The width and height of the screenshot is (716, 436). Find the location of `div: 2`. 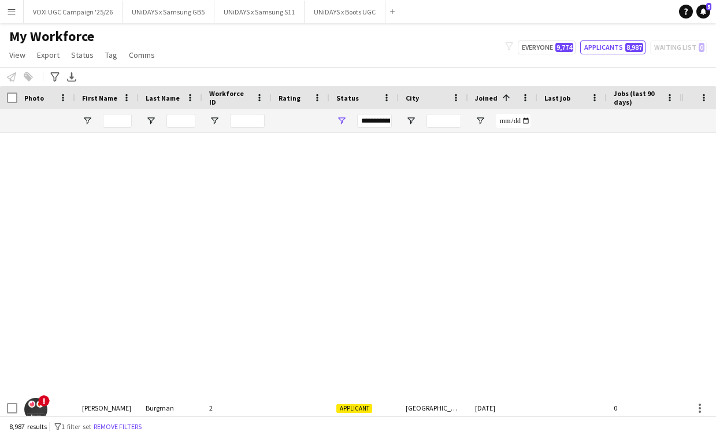

div: 2 is located at coordinates (237, 408).